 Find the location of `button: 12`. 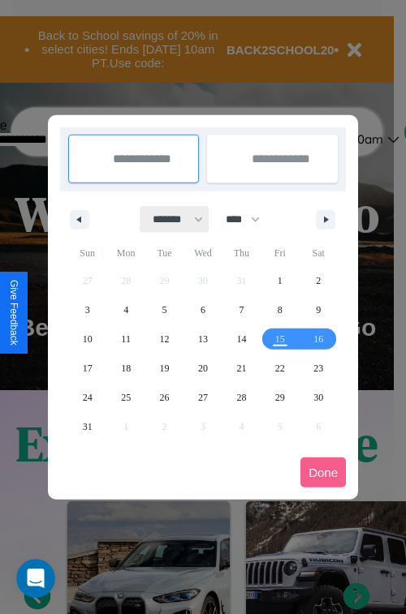

button: 12 is located at coordinates (164, 339).